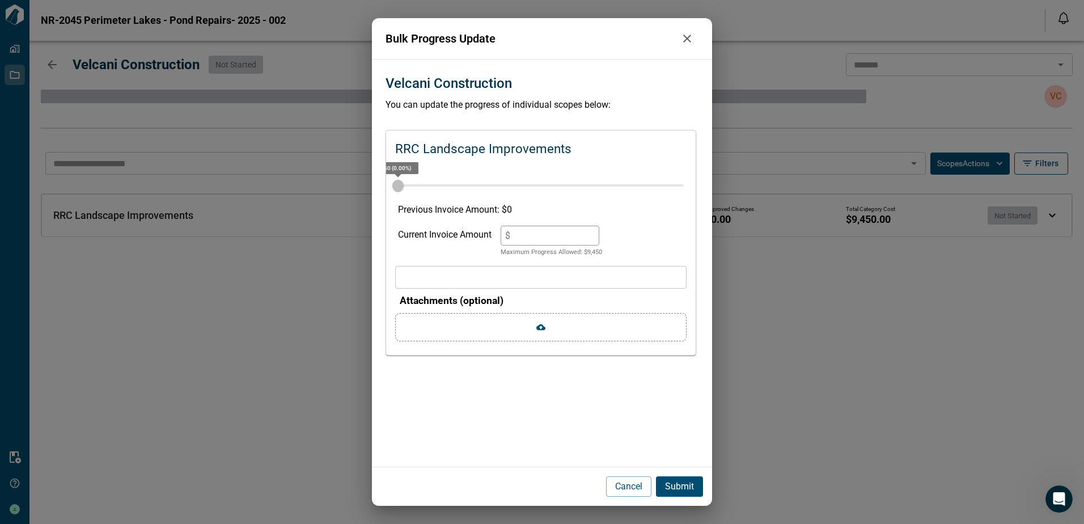  Describe the element at coordinates (679, 487) in the screenshot. I see `button: Submit` at that location.